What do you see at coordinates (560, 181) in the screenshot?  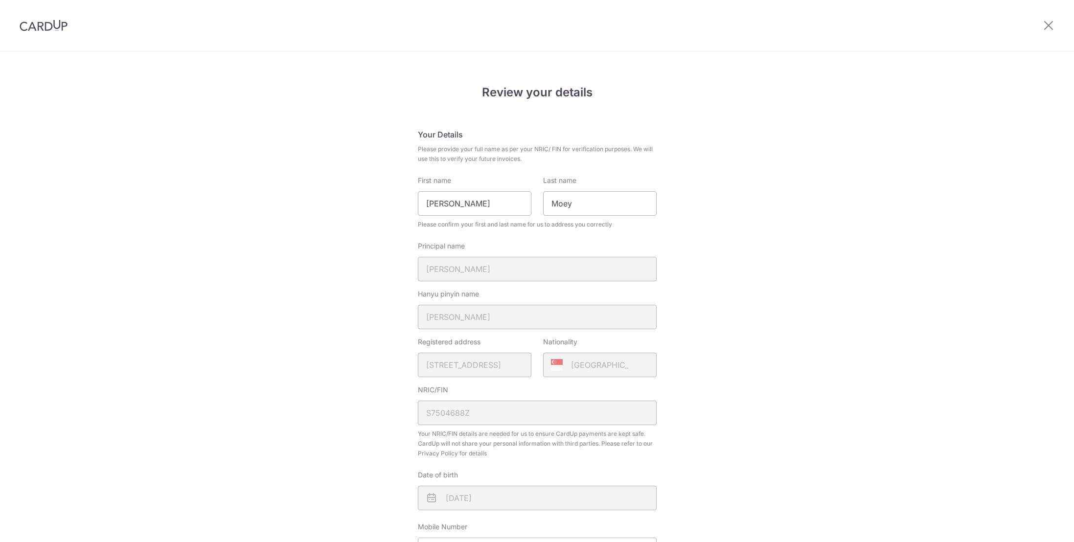 I see `label: Last name` at bounding box center [560, 181].